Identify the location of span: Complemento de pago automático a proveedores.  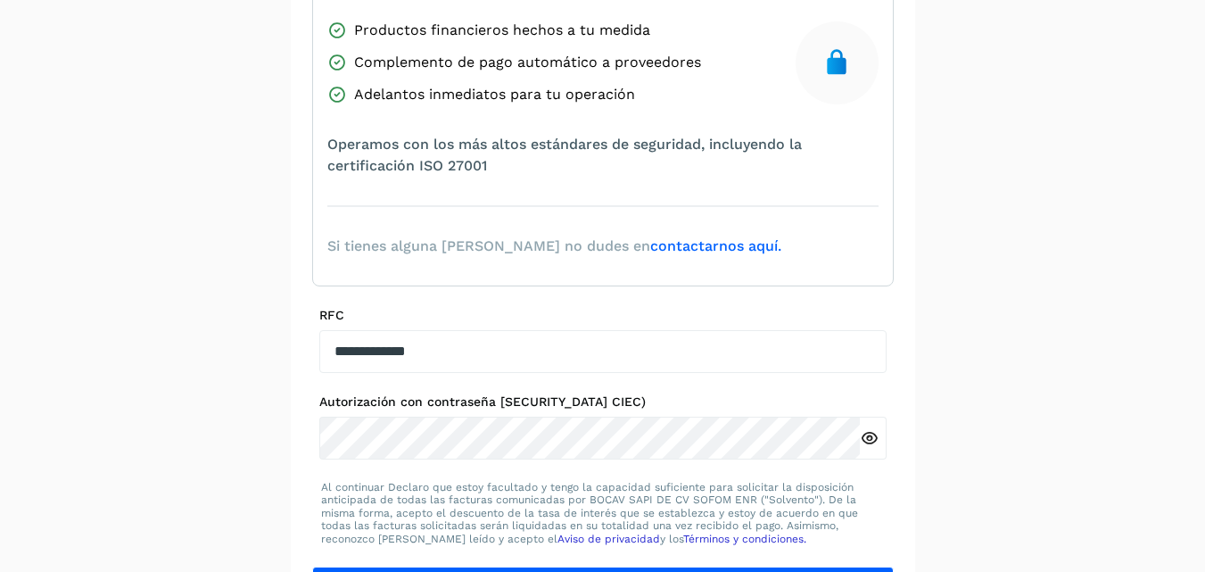
(527, 62).